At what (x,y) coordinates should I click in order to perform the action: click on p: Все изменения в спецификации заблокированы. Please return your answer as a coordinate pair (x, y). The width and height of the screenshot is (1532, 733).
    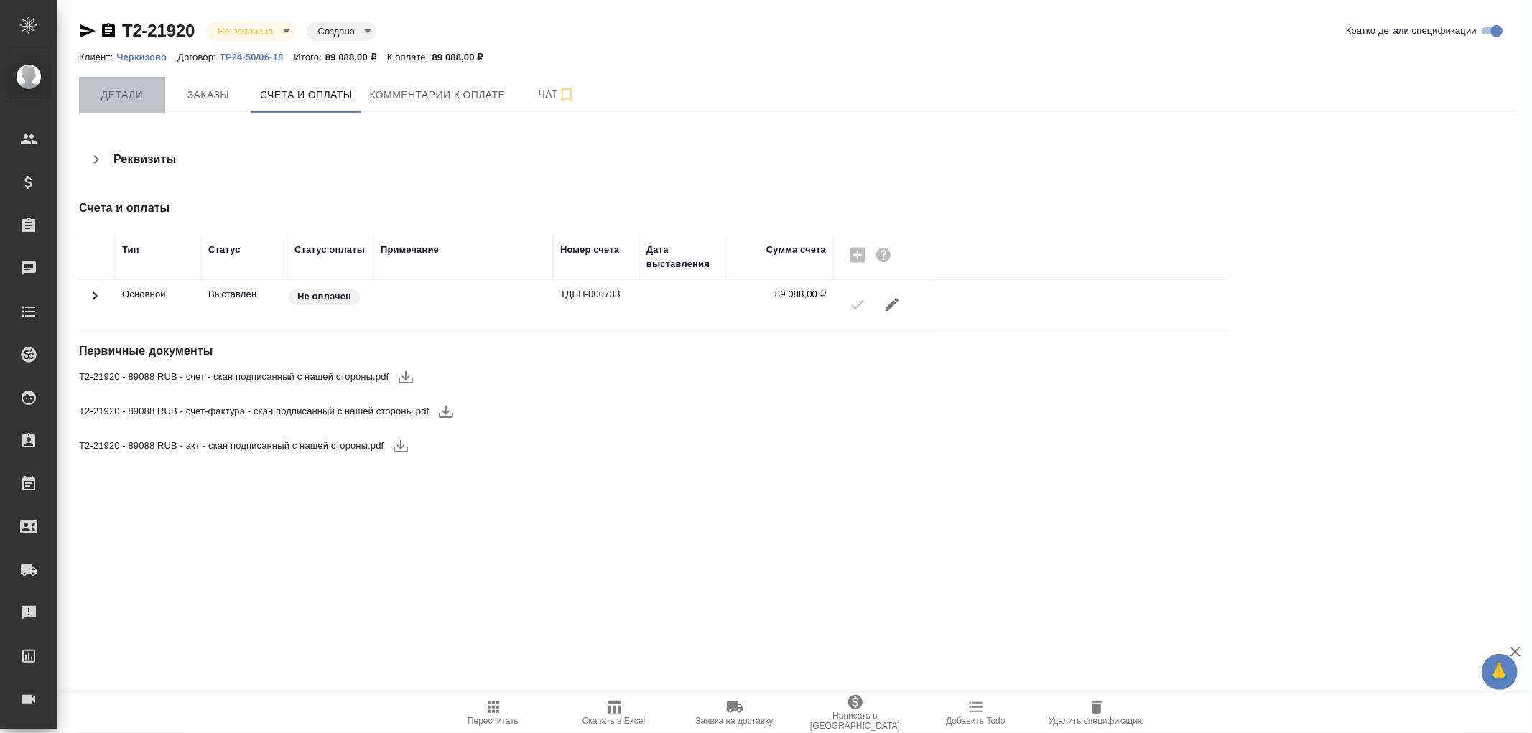
    Looking at the image, I should click on (244, 295).